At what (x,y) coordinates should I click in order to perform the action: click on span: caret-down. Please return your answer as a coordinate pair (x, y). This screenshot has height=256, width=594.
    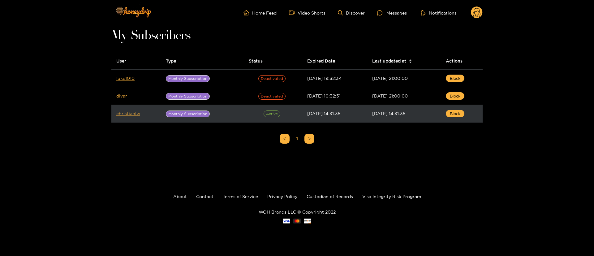
    Looking at the image, I should click on (410, 62).